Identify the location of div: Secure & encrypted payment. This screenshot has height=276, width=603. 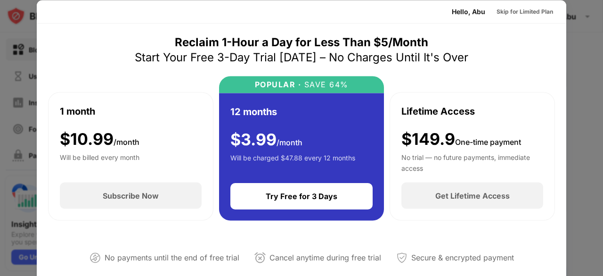
(463, 257).